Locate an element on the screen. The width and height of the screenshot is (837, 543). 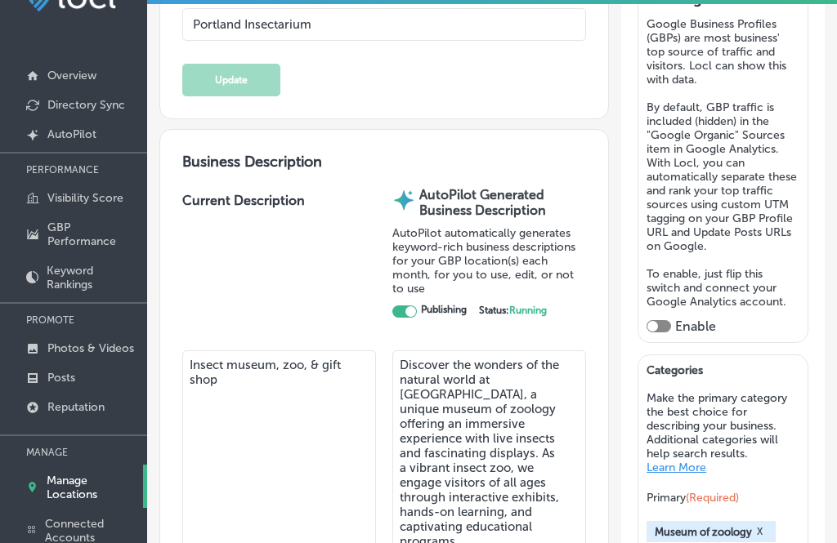
span: Museum of zoology is located at coordinates (703, 532).